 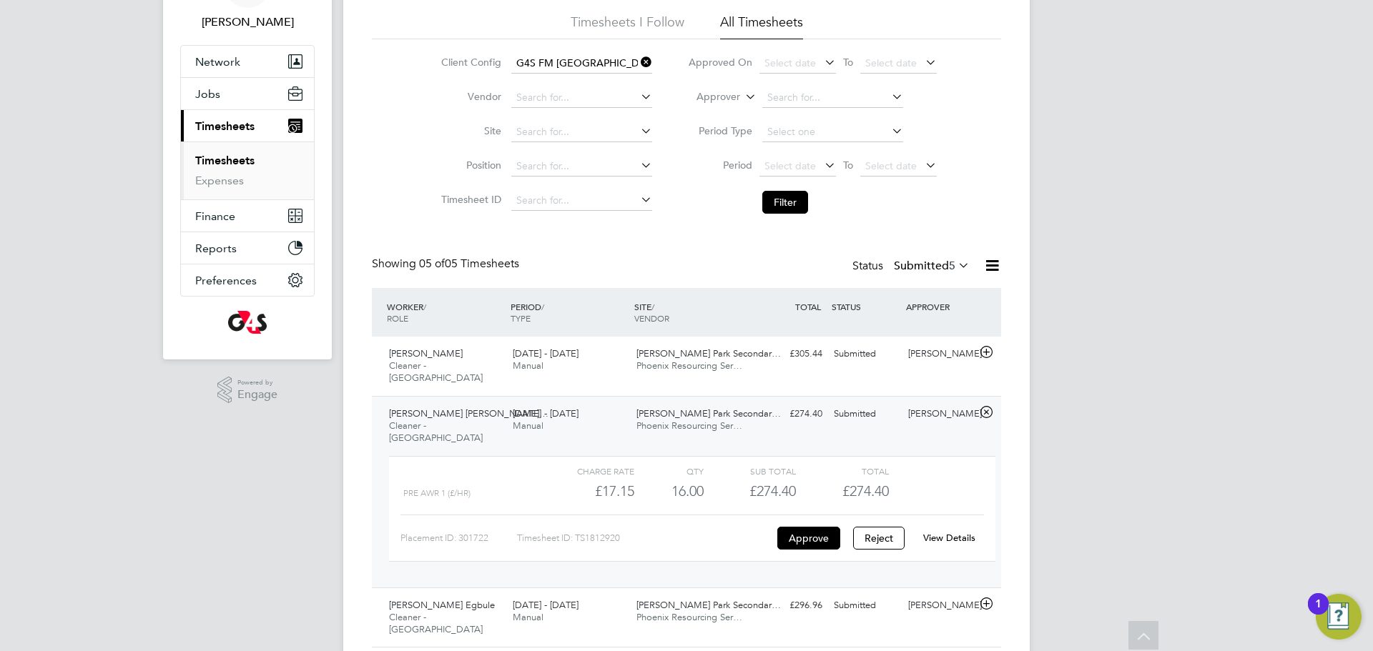 I want to click on div: £296.96, so click(x=791, y=606).